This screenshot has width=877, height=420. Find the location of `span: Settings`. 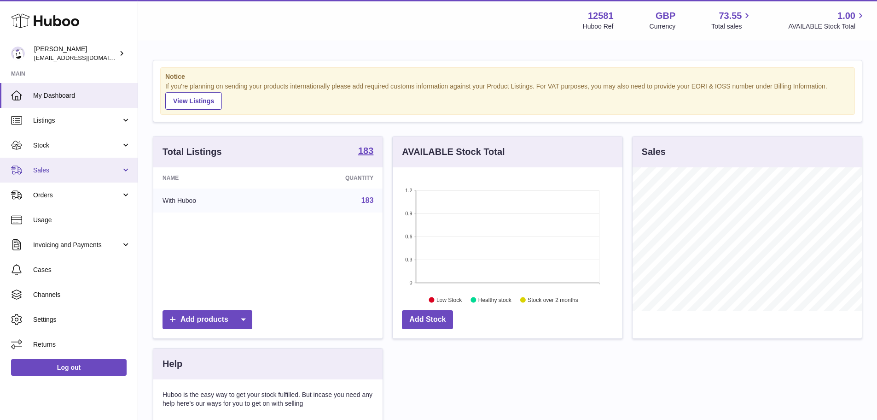

span: Settings is located at coordinates (82, 319).